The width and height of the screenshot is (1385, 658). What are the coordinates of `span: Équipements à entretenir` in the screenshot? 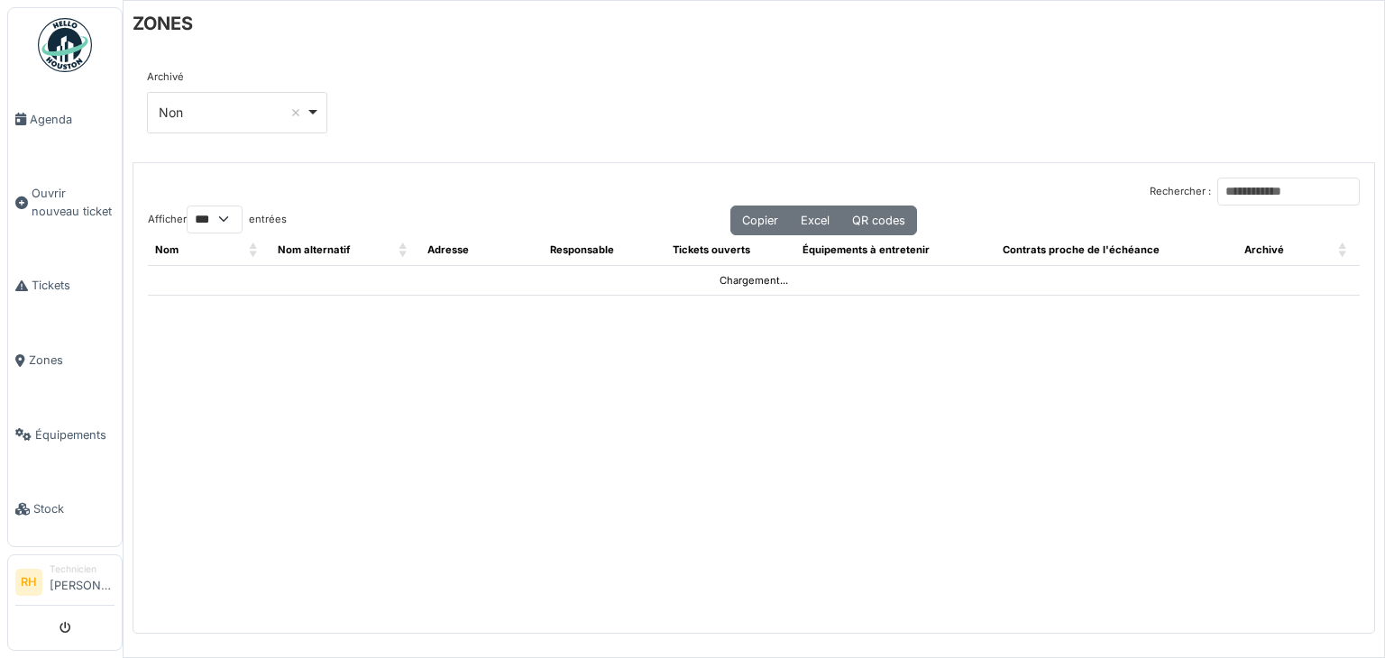 It's located at (866, 250).